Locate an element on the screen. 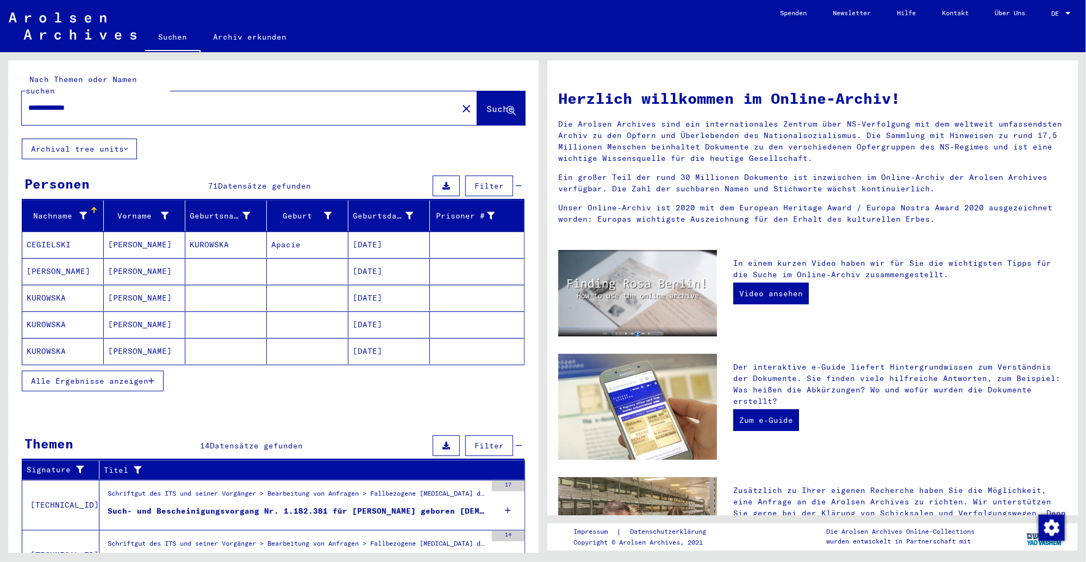  mat-header-cell: Geburtsdatum is located at coordinates (389, 216).